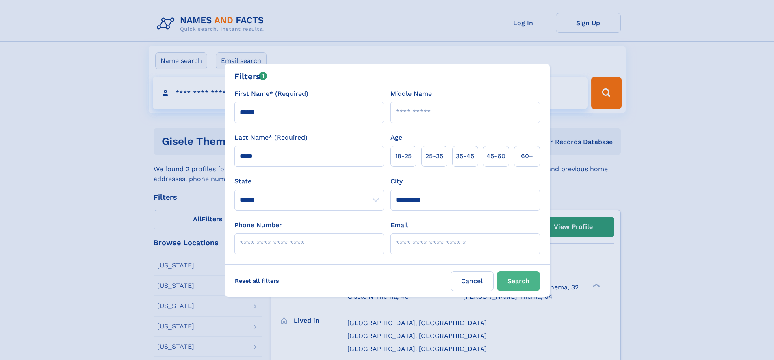 Image resolution: width=774 pixels, height=360 pixels. I want to click on span: 35‑45, so click(465, 156).